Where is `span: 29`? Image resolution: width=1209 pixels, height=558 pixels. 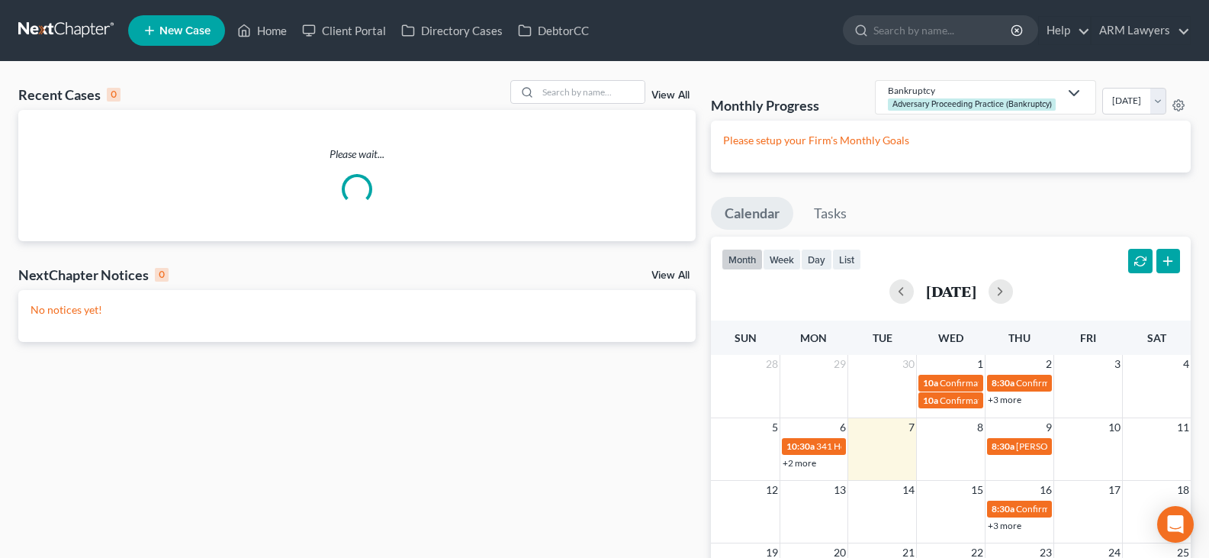 span: 29 is located at coordinates (840, 364).